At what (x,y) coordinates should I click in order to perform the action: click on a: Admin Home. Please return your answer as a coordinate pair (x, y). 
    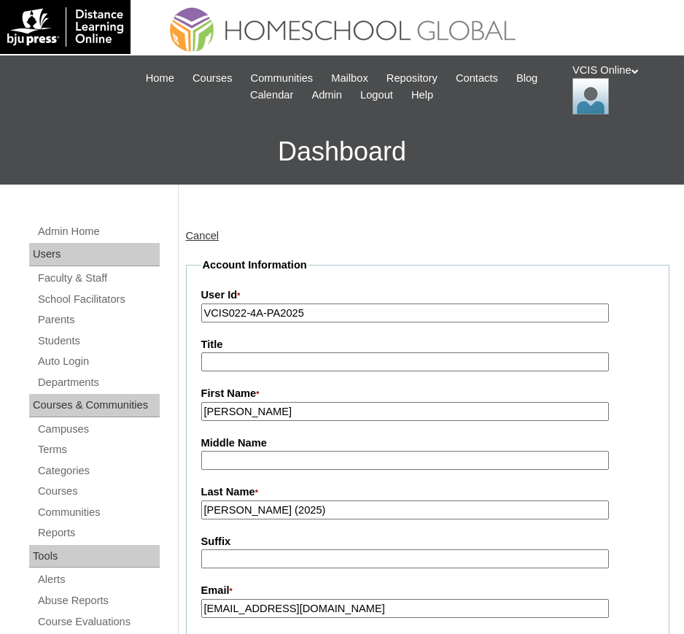
    Looking at the image, I should click on (98, 231).